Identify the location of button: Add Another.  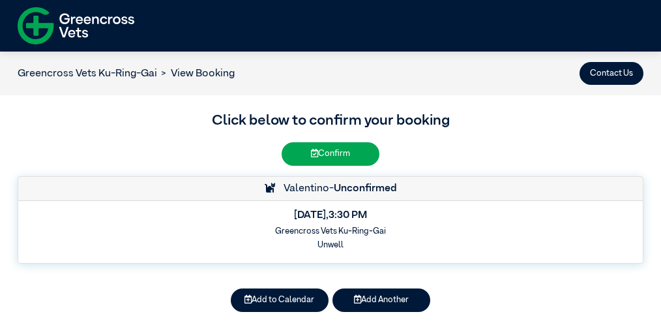
(381, 299).